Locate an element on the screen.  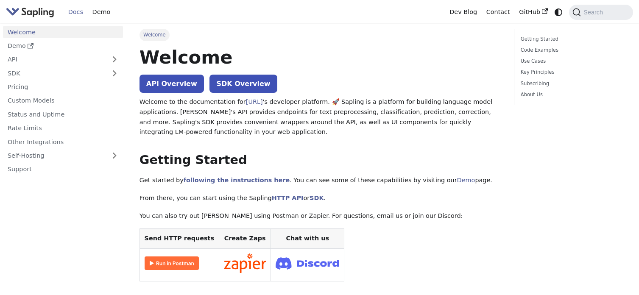
p: From there, you can start using the Sapling or . is located at coordinates (321, 199).